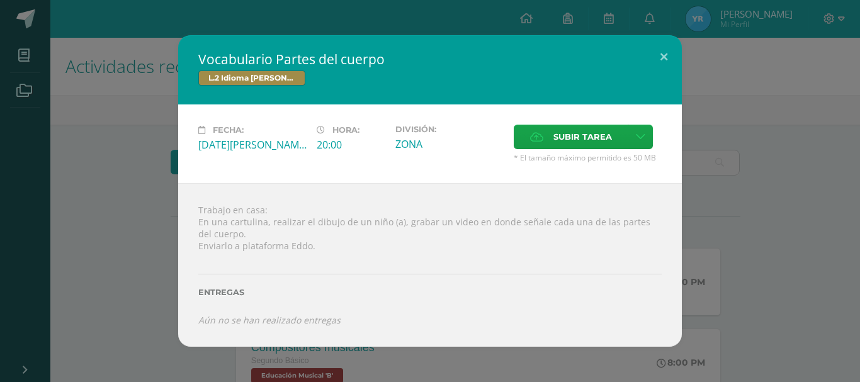 The height and width of the screenshot is (382, 860). I want to click on div: 20:00, so click(351, 145).